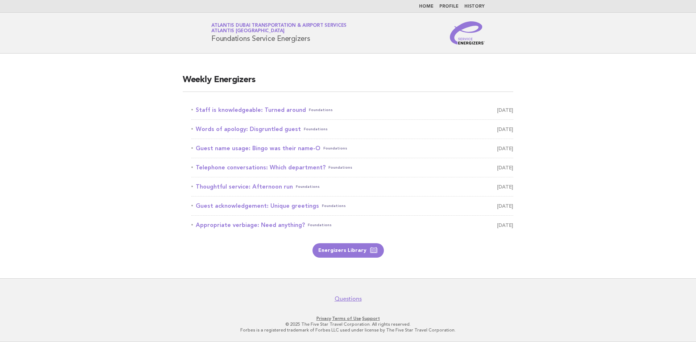 Image resolution: width=696 pixels, height=342 pixels. What do you see at coordinates (449, 7) in the screenshot?
I see `a: Profile` at bounding box center [449, 7].